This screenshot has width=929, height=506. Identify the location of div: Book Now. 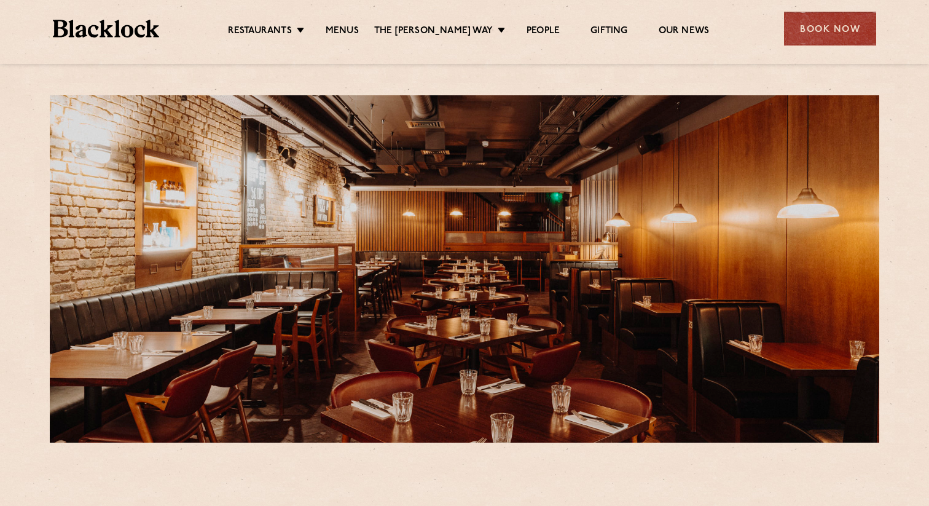
(830, 28).